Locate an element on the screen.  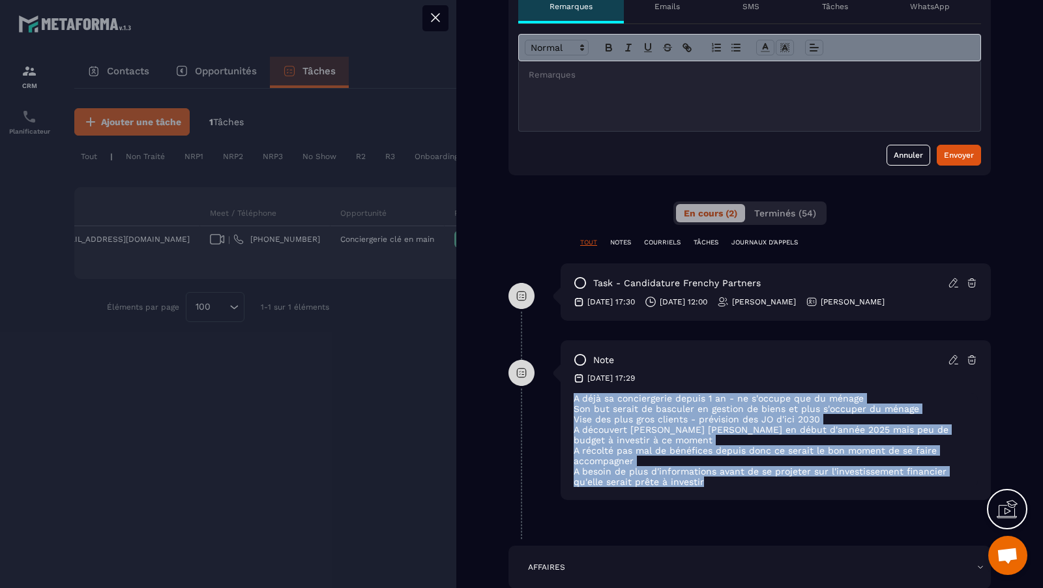
p: task - Candidature Frenchy Partners is located at coordinates (677, 283).